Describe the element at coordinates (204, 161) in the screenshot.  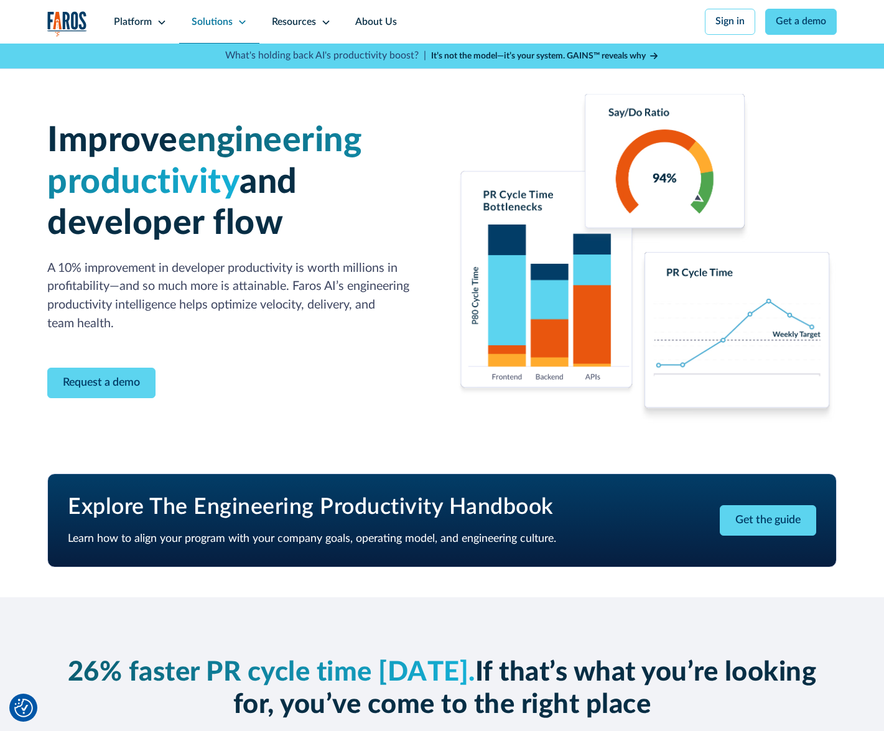
I see `span: engineering productivity` at that location.